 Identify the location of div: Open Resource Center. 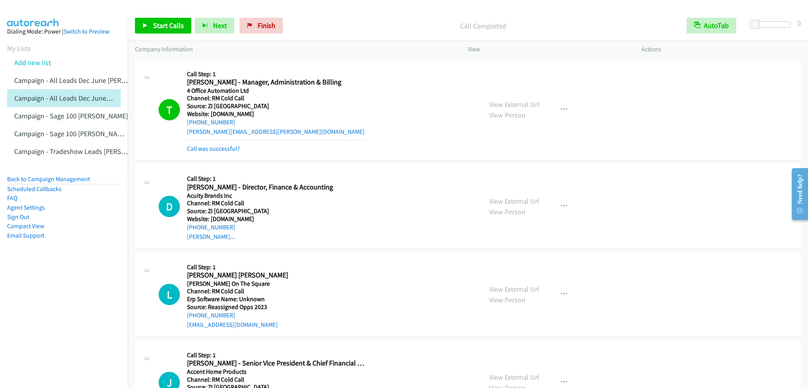
(14, 31).